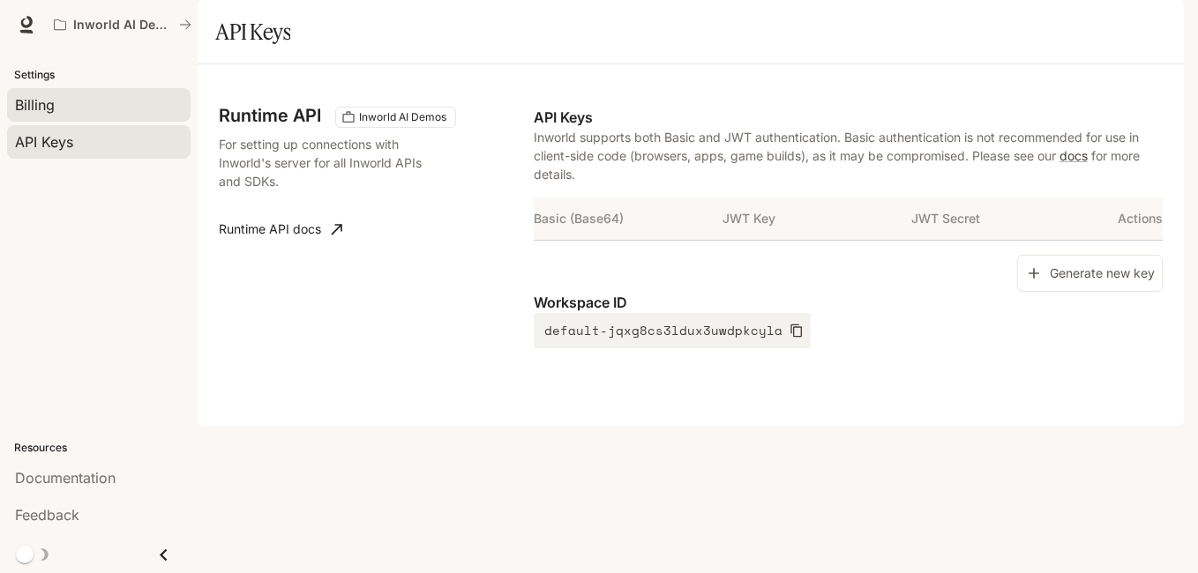 This screenshot has height=573, width=1198. I want to click on th: Basic (Base64), so click(628, 219).